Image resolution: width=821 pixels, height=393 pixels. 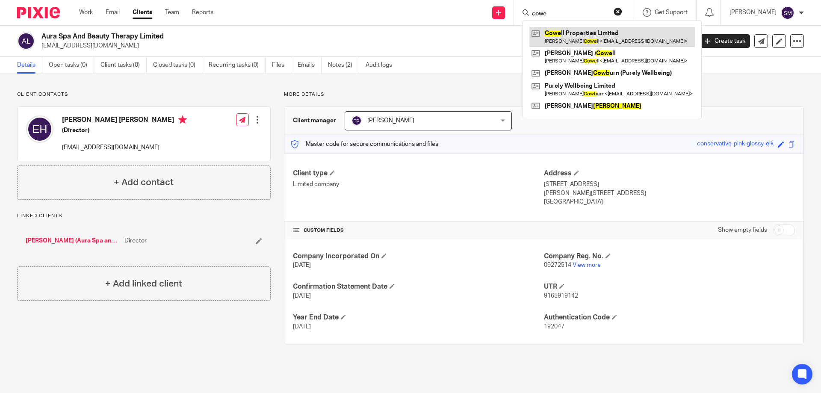 I want to click on a: Details, so click(x=30, y=65).